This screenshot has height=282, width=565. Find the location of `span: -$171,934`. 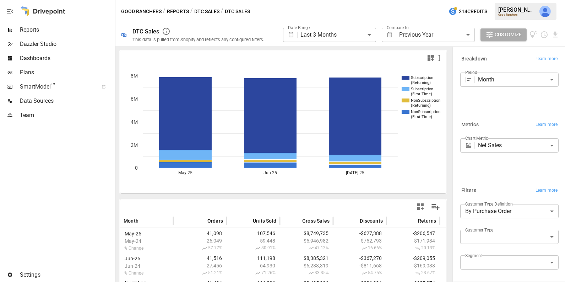

span: -$171,934 is located at coordinates (413, 240).